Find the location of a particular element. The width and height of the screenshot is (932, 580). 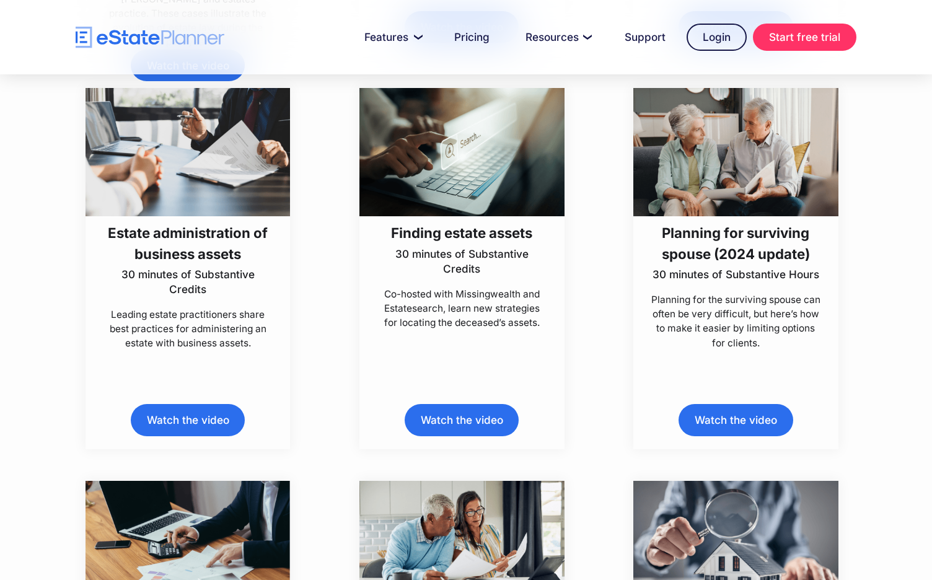

h3: Finding estate assets is located at coordinates (462, 232).